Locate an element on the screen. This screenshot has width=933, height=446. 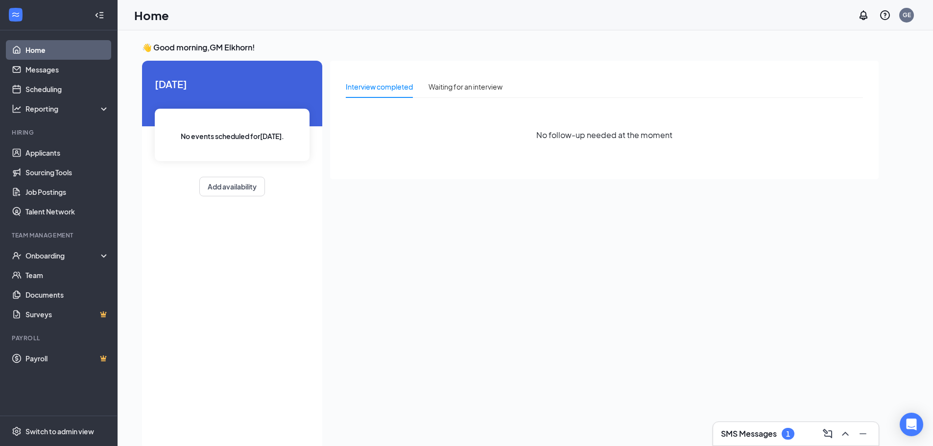
svg: Collapse is located at coordinates (99, 15).